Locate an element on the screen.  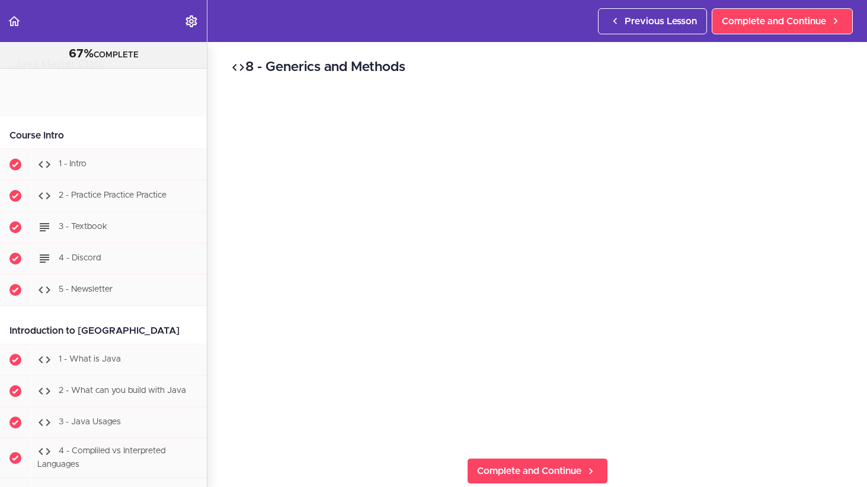
div: COMPLETE is located at coordinates (103, 54).